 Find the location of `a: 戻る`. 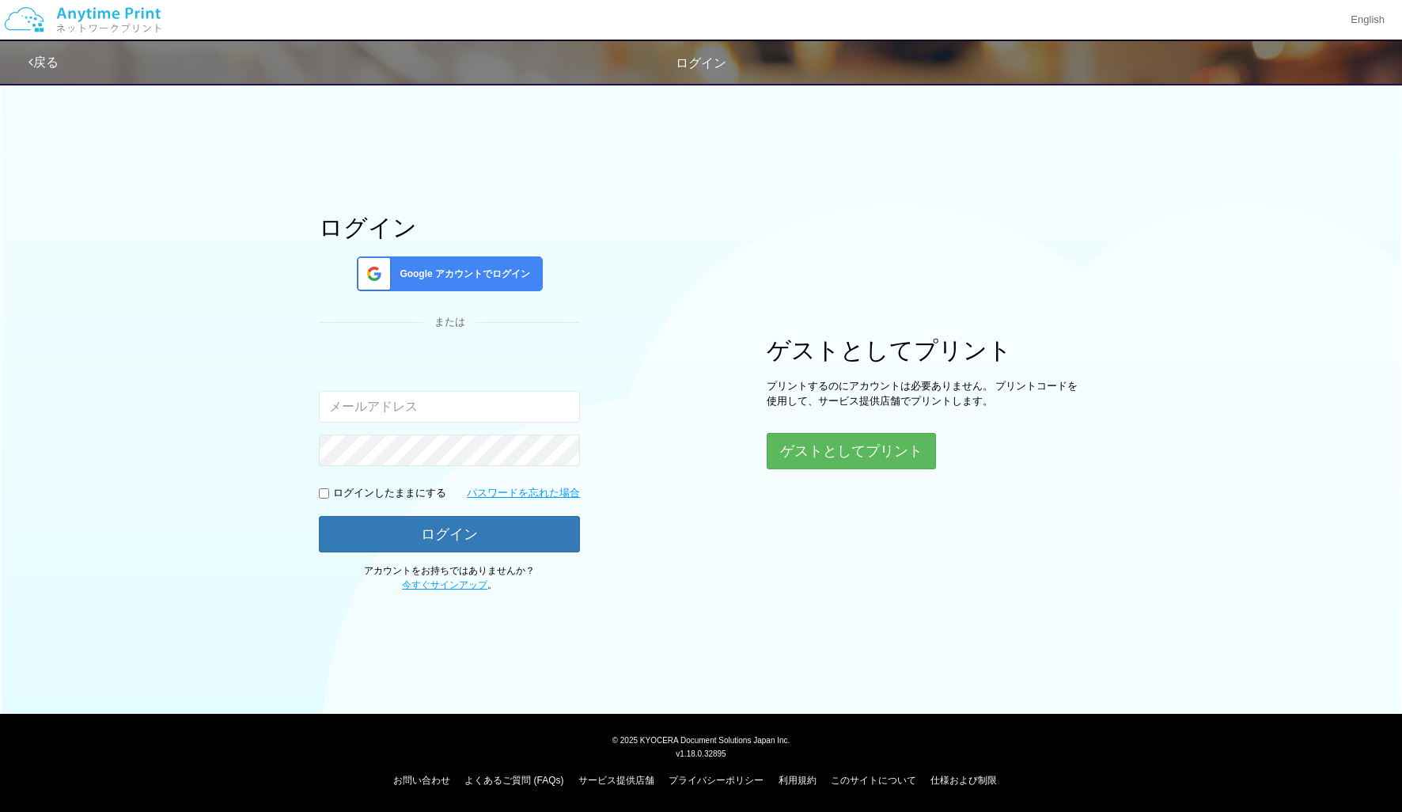

a: 戻る is located at coordinates (44, 62).